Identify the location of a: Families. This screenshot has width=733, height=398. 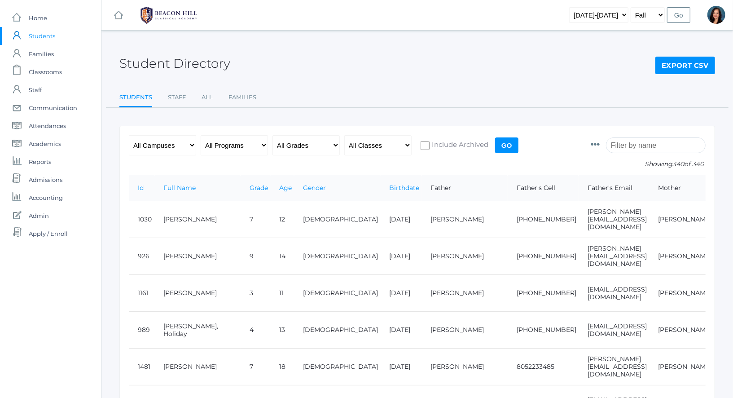
(242, 97).